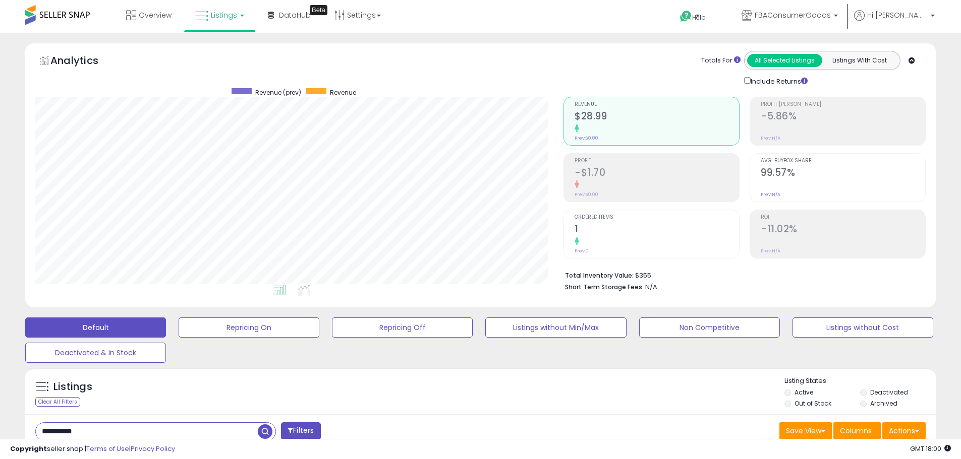  Describe the element at coordinates (792, 15) in the screenshot. I see `span: FBAConsumerGoods` at that location.